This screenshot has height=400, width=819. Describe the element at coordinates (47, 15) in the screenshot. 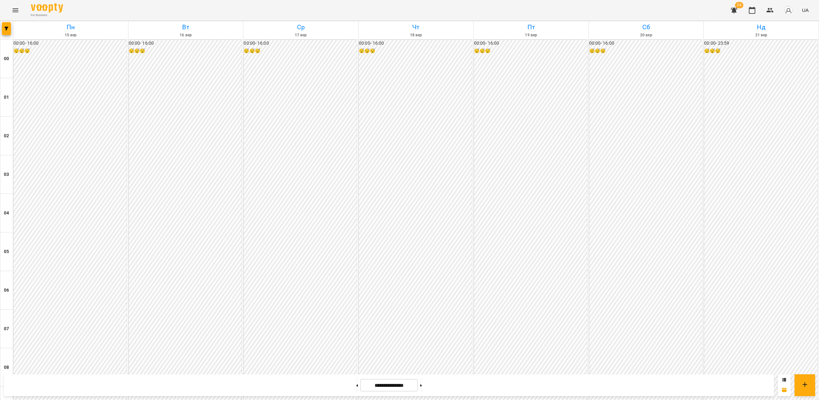

I see `span: For Business` at that location.